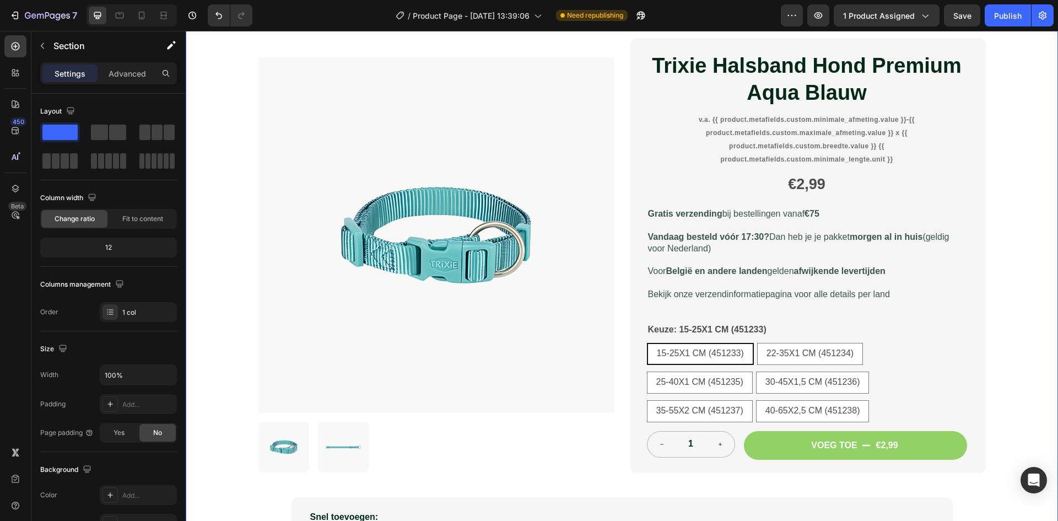 This screenshot has height=521, width=1058. Describe the element at coordinates (230, 15) in the screenshot. I see `div: Undo/Redo` at that location.